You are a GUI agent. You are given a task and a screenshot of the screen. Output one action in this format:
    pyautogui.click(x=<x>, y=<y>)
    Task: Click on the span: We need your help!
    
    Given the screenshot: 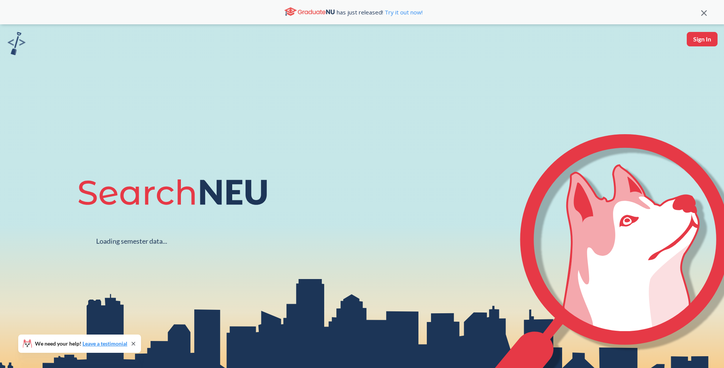 What is the action you would take?
    pyautogui.click(x=81, y=344)
    